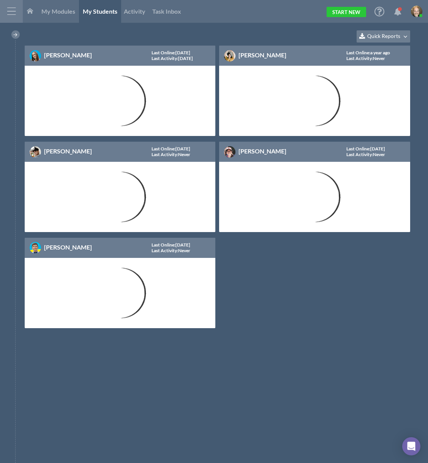 This screenshot has height=463, width=428. I want to click on span: My Modules, so click(58, 11).